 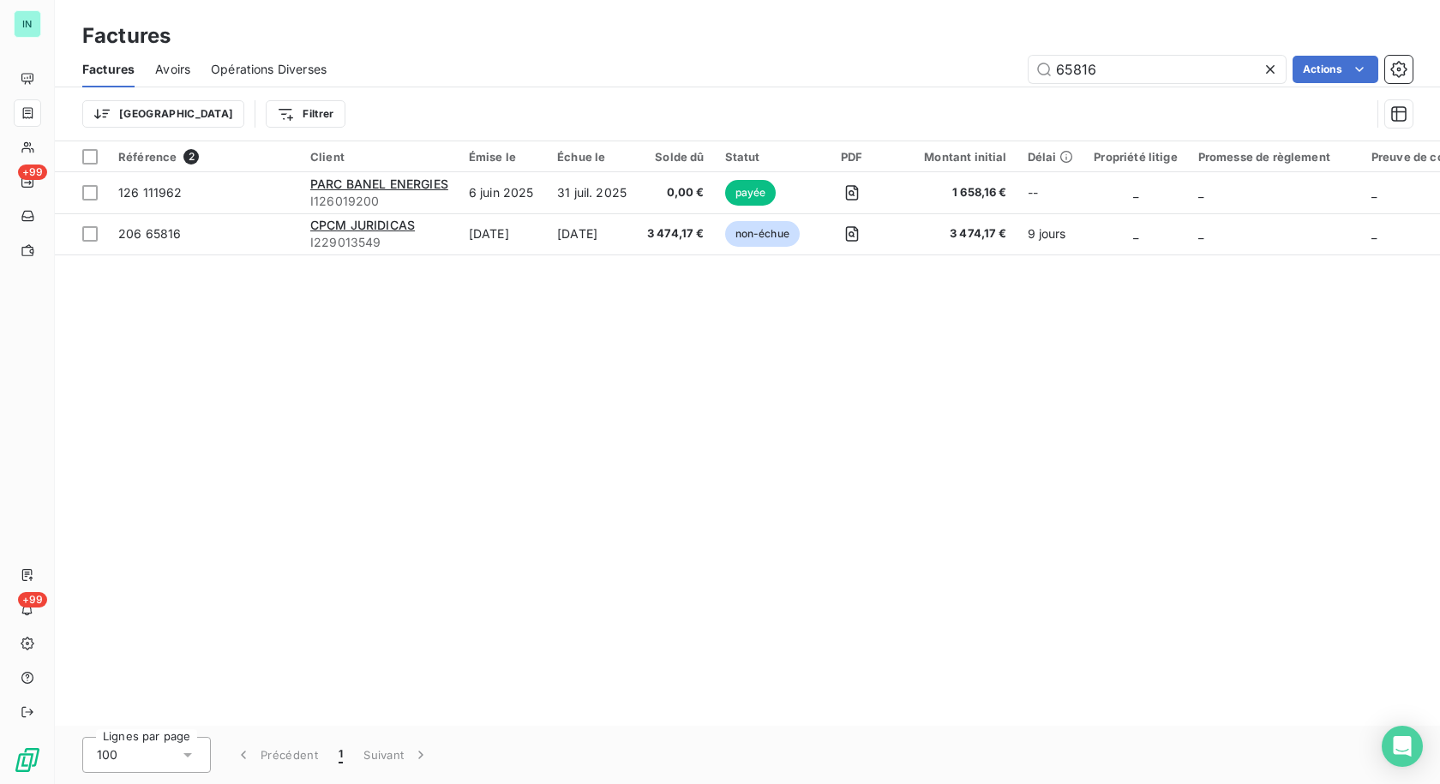 I want to click on span: non-échue, so click(x=762, y=234).